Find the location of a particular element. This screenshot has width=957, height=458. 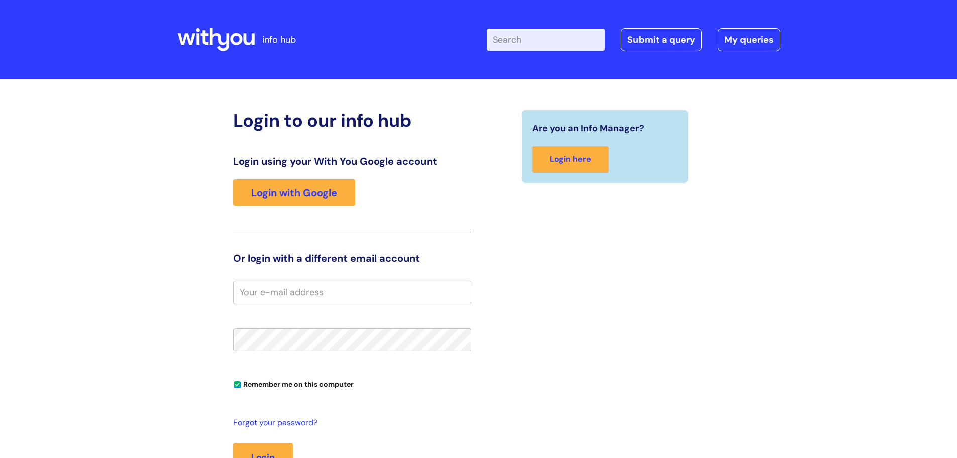

h2: Login to our info hub is located at coordinates (352, 120).